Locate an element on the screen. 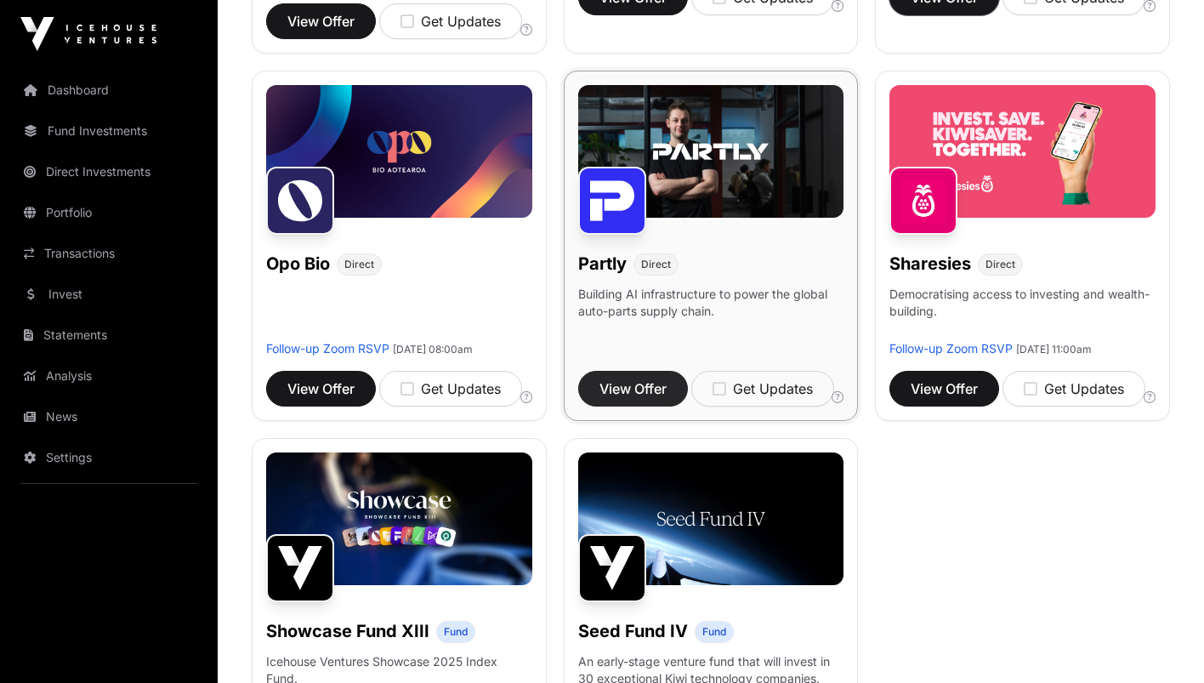  img: Opo-Bio-Banner.jpg is located at coordinates (399, 151).